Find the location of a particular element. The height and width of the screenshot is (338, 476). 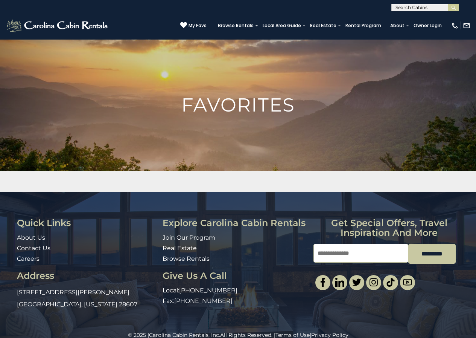

img: tiktok.svg is located at coordinates (391, 282).